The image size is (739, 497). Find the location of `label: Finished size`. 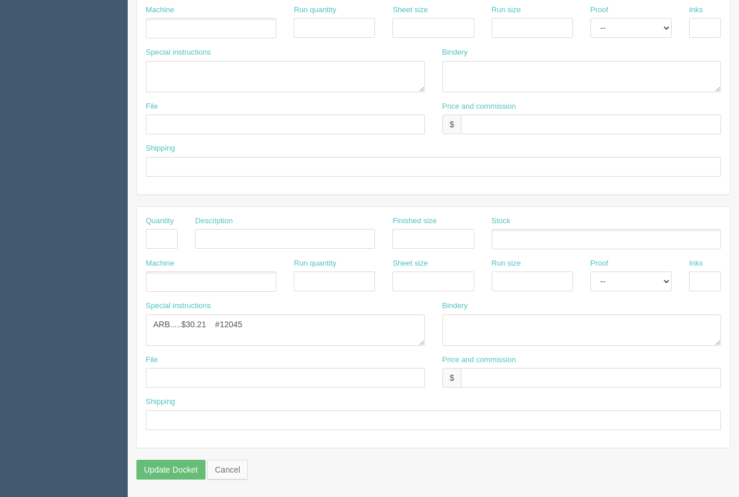

label: Finished size is located at coordinates (415, 221).